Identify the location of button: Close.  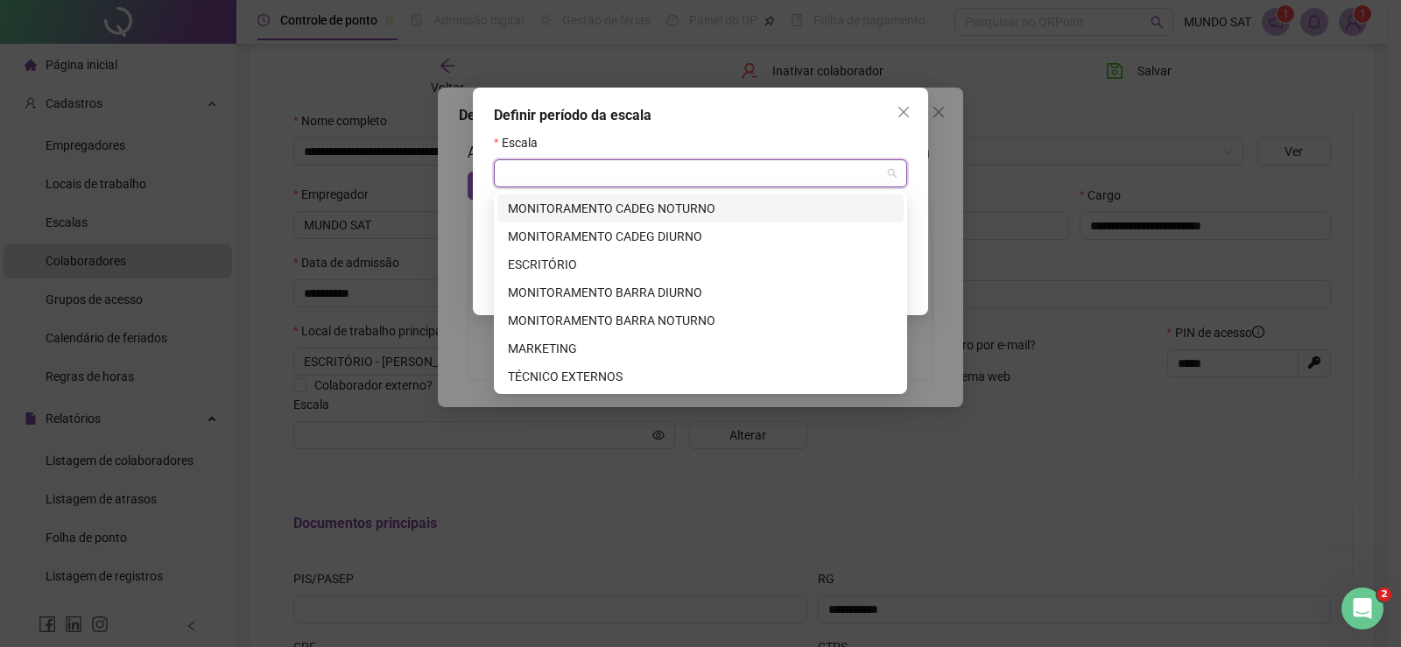
(904, 112).